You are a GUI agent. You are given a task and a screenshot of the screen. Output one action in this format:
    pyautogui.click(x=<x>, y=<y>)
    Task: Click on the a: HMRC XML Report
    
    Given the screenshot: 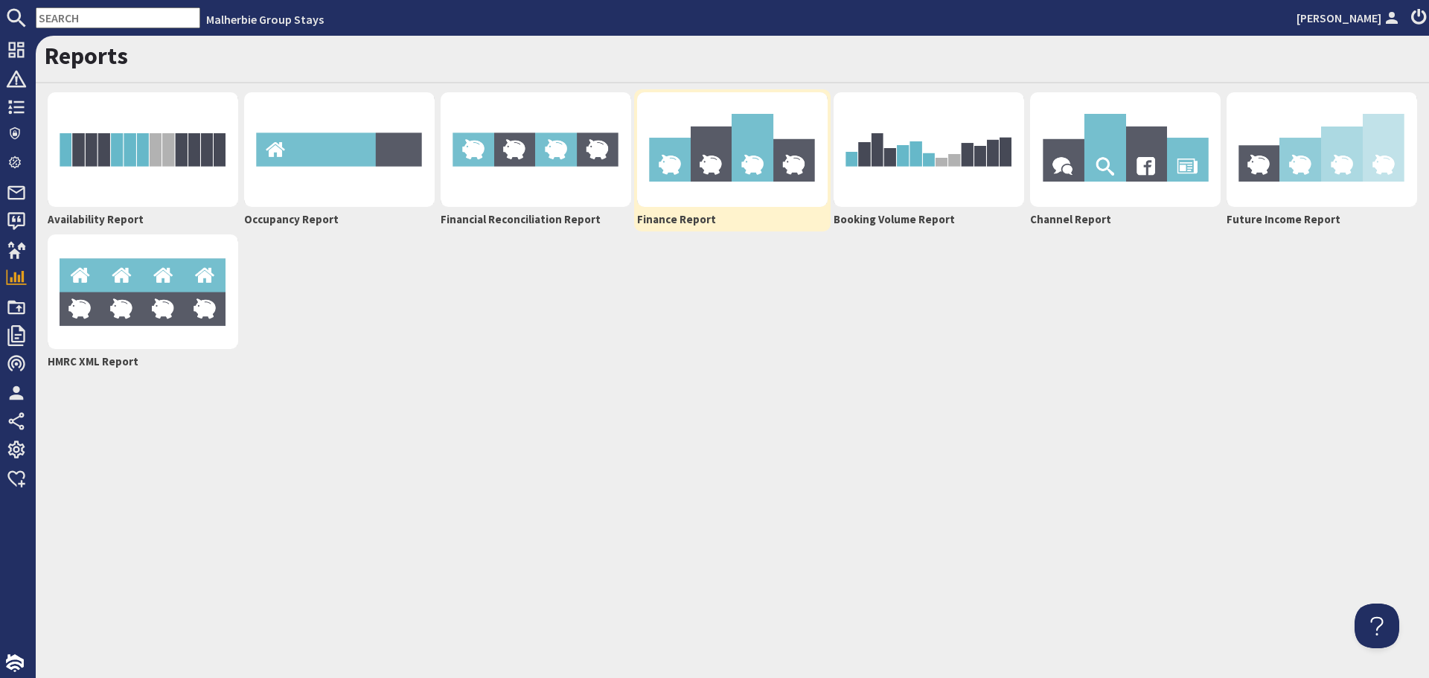 What is the action you would take?
    pyautogui.click(x=143, y=302)
    